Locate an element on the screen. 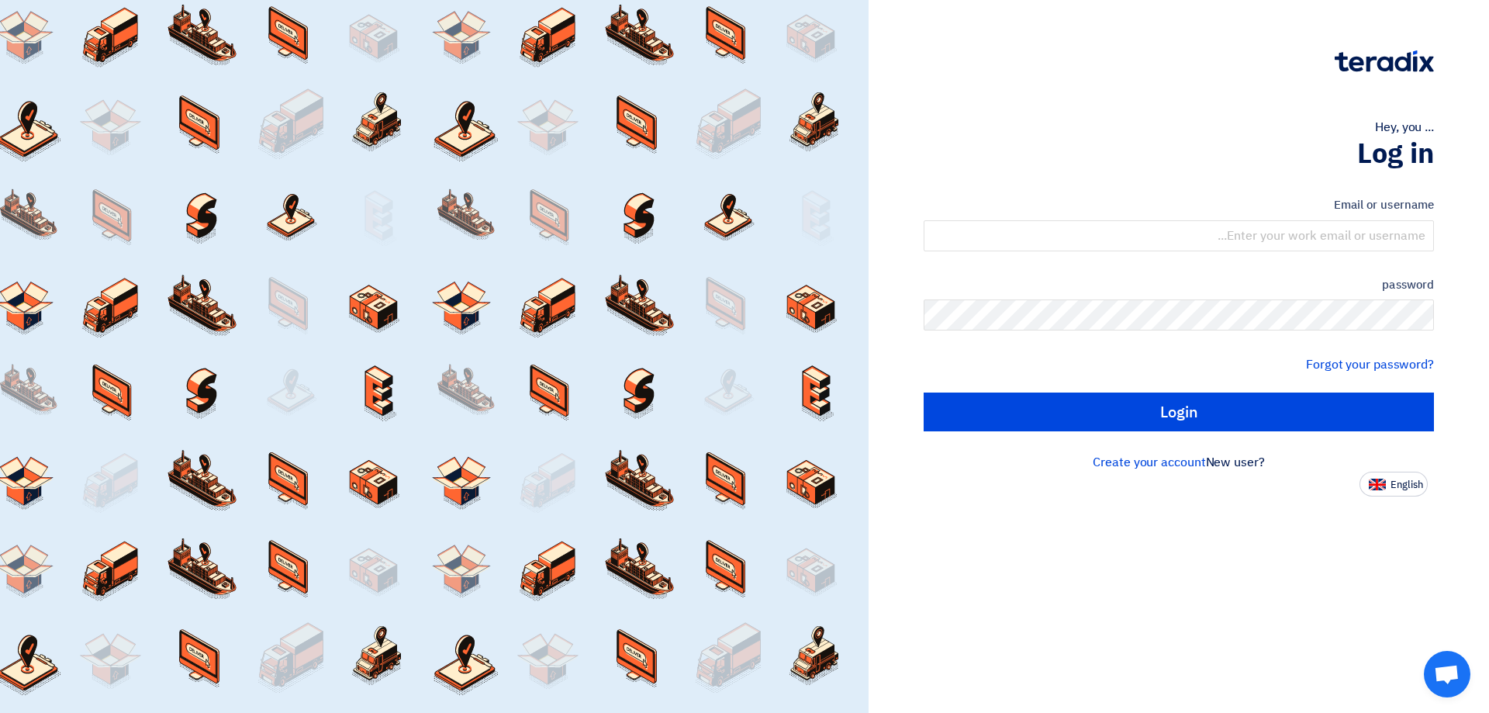 This screenshot has width=1489, height=713. font: Create your account is located at coordinates (1149, 462).